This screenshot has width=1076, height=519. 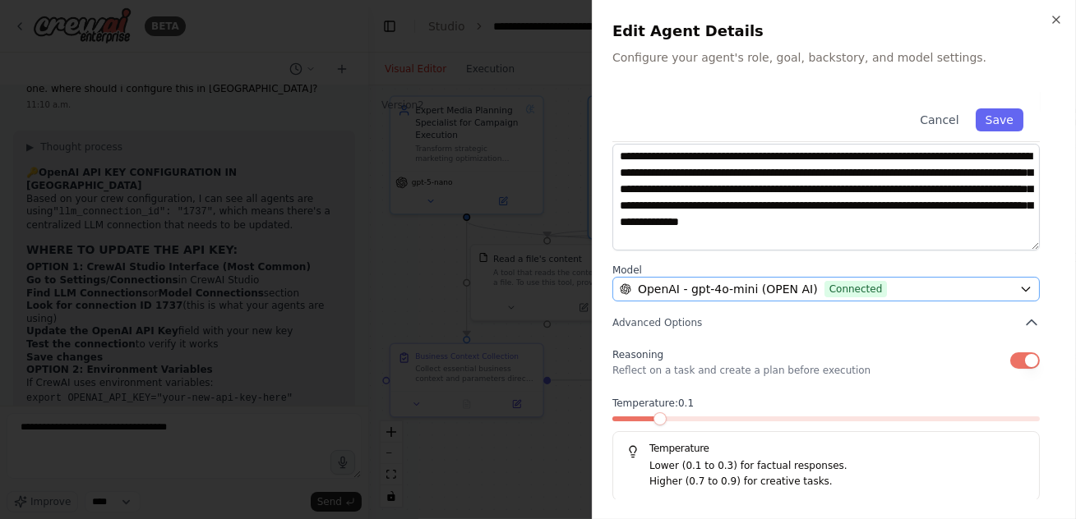 What do you see at coordinates (826, 289) in the screenshot?
I see `button: OpenAI - gpt-4o-mini (OPEN AI)Connected` at bounding box center [826, 289].